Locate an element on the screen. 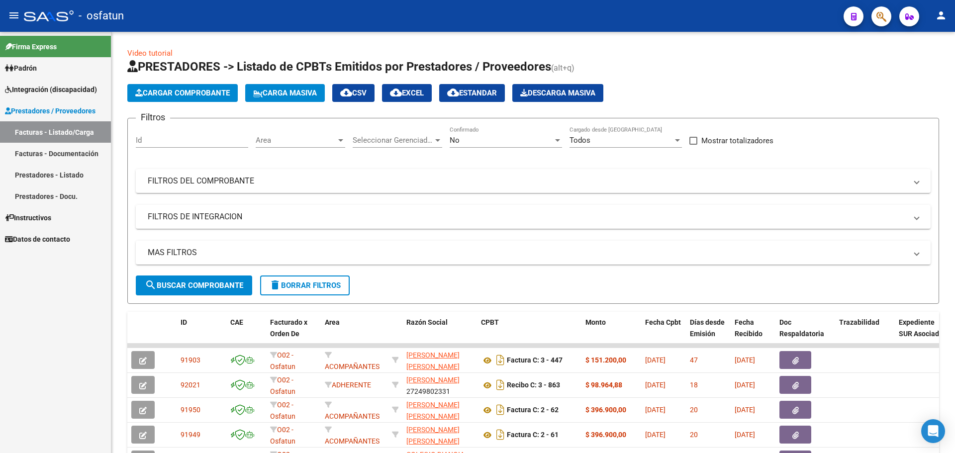 This screenshot has width=955, height=453. button: Buscar Comprobante is located at coordinates (194, 286).